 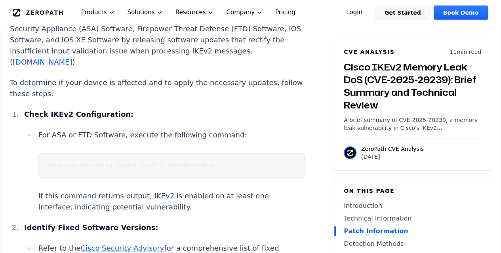 What do you see at coordinates (460, 13) in the screenshot?
I see `a: Book Demo` at bounding box center [460, 13].